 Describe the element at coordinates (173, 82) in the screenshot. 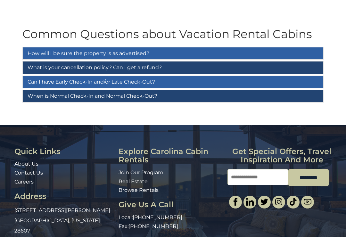

I see `a: Can I have Early Check-In and/or Late Check-Out?` at that location.